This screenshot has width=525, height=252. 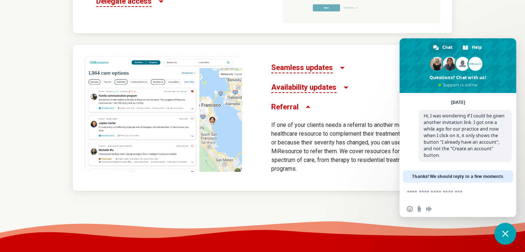 I want to click on span: Hi, I was wondering if I could be given another invitation link. I got one a while ago for our pr..., so click(x=464, y=135).